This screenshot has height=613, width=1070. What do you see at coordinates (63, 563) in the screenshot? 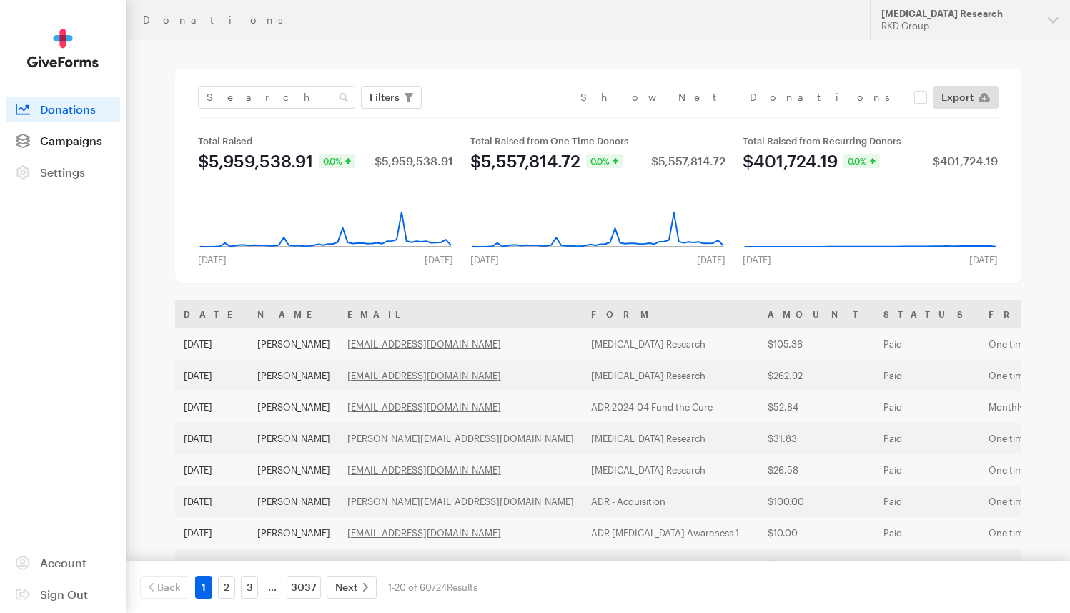
I see `a: Account` at bounding box center [63, 563].